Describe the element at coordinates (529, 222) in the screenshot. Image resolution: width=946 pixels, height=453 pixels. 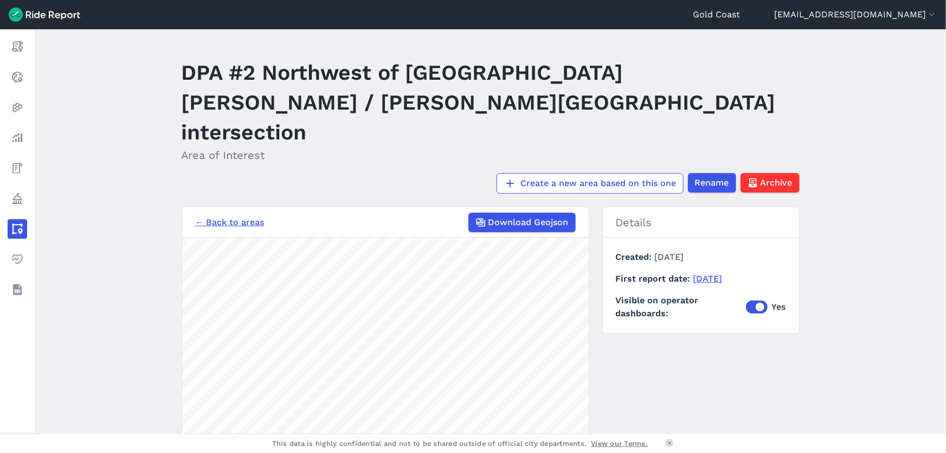
I see `span: Download Geojson` at that location.